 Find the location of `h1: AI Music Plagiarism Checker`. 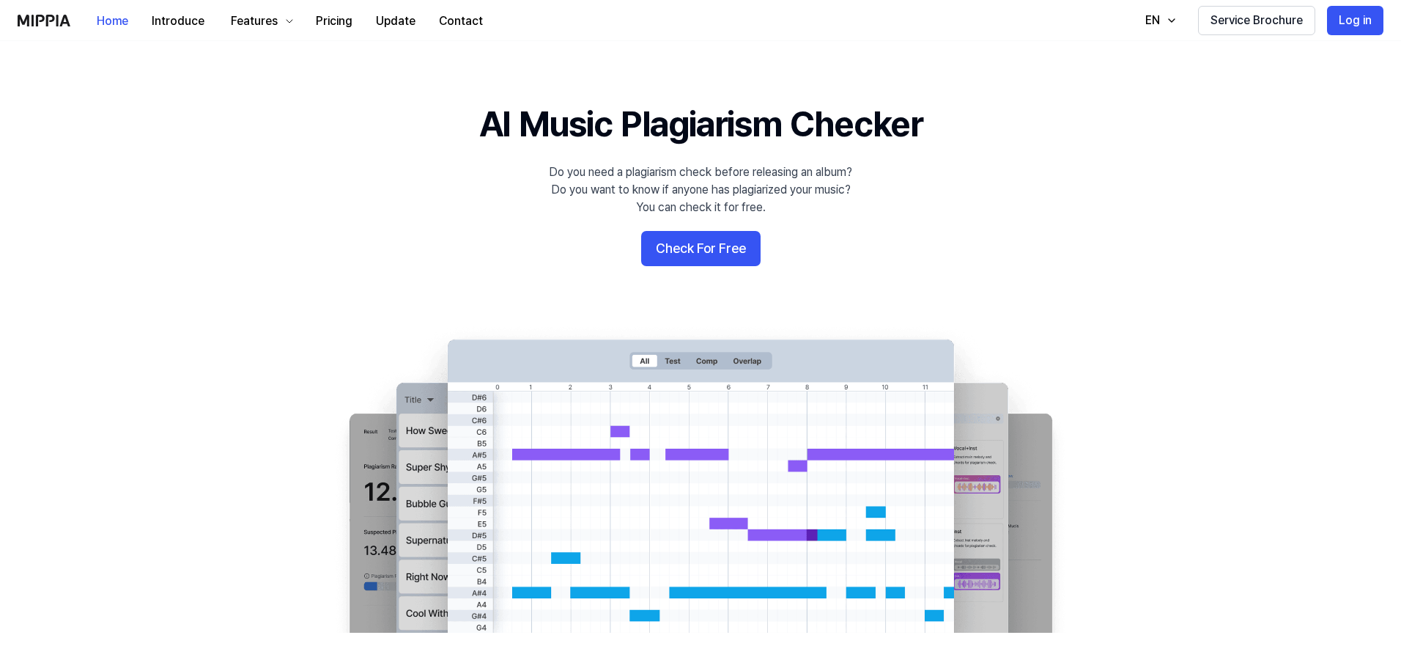

h1: AI Music Plagiarism Checker is located at coordinates (701, 124).